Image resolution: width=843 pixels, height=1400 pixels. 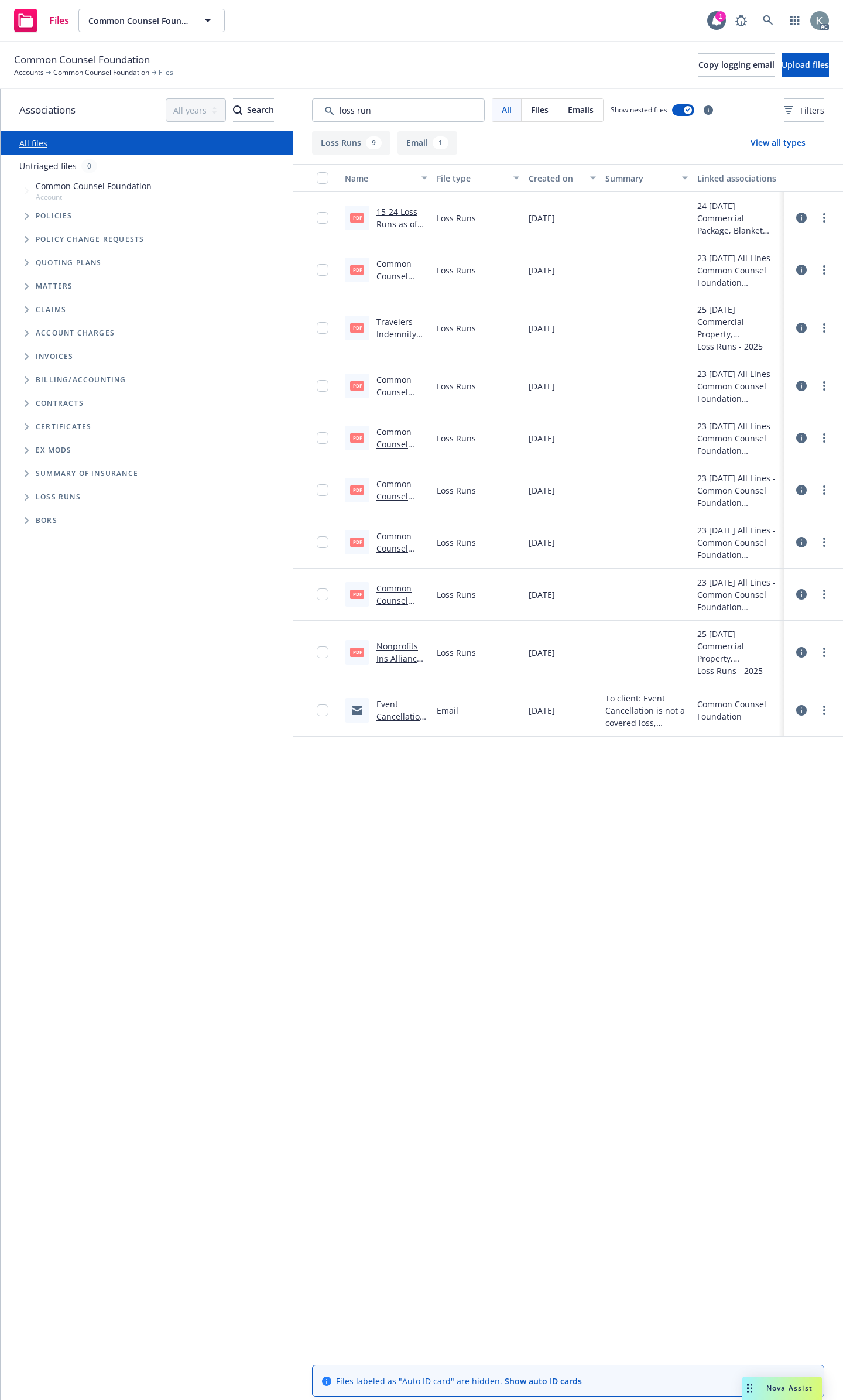 What do you see at coordinates (380, 178) in the screenshot?
I see `div: Name` at bounding box center [380, 178].